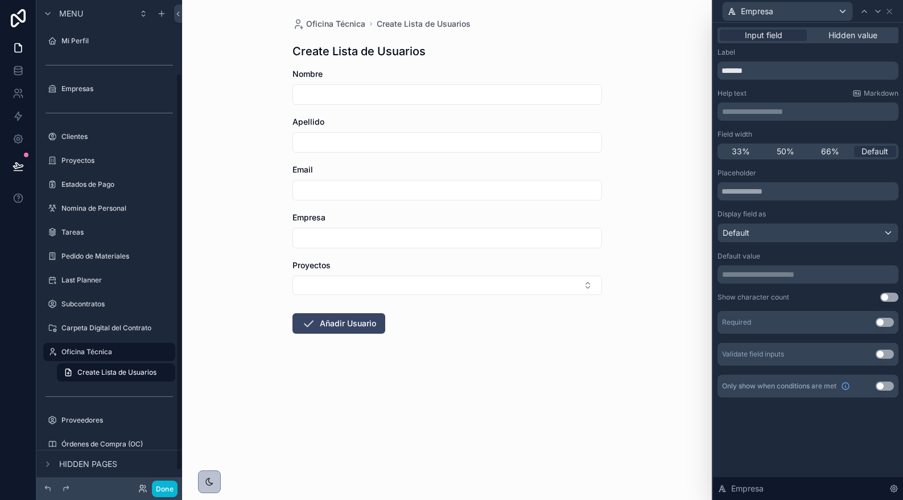  What do you see at coordinates (117, 184) in the screenshot?
I see `label: Estados de Pago` at bounding box center [117, 184].